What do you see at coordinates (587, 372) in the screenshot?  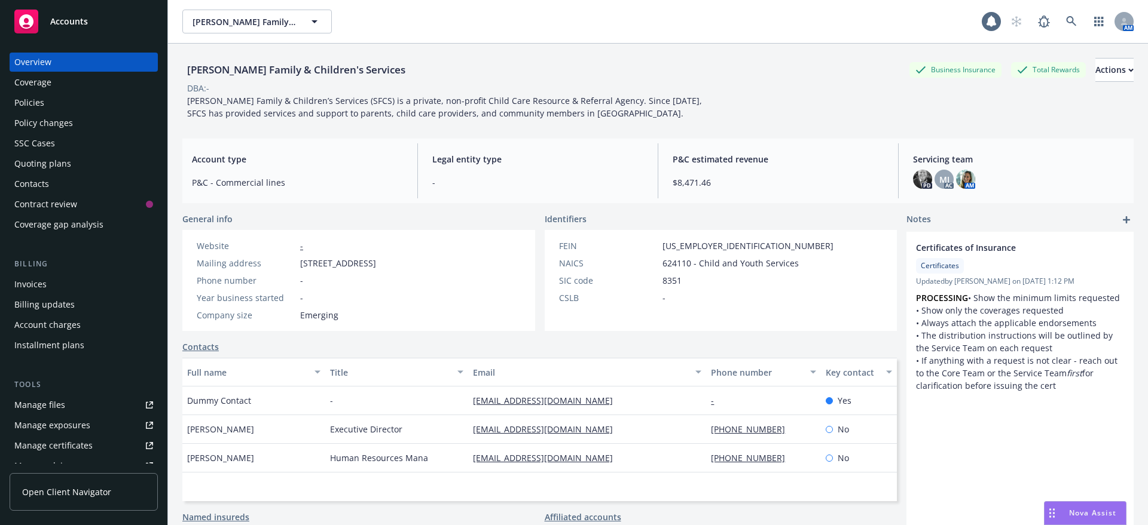 I see `button: Email` at bounding box center [587, 372].